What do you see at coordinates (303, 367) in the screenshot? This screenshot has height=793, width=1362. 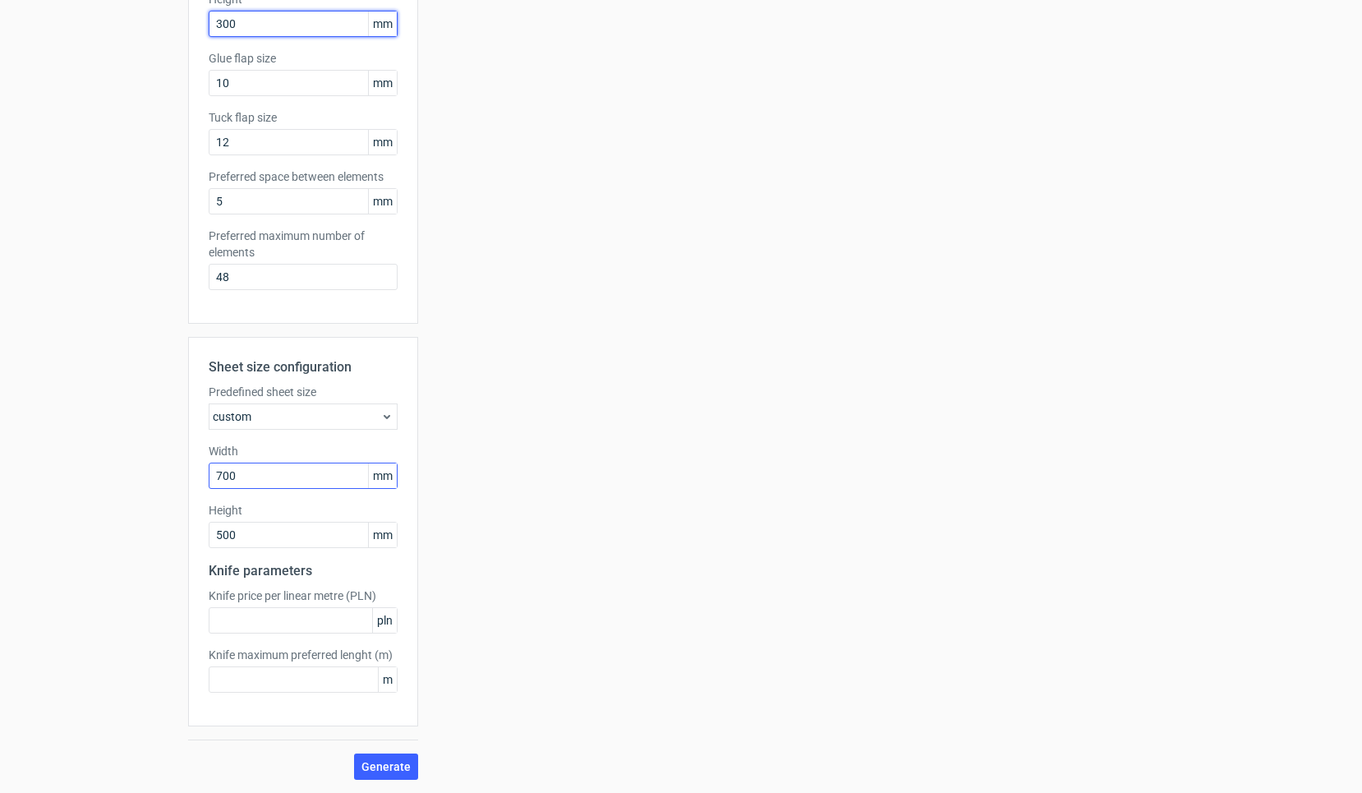 I see `h2: Sheet size configuration` at bounding box center [303, 367].